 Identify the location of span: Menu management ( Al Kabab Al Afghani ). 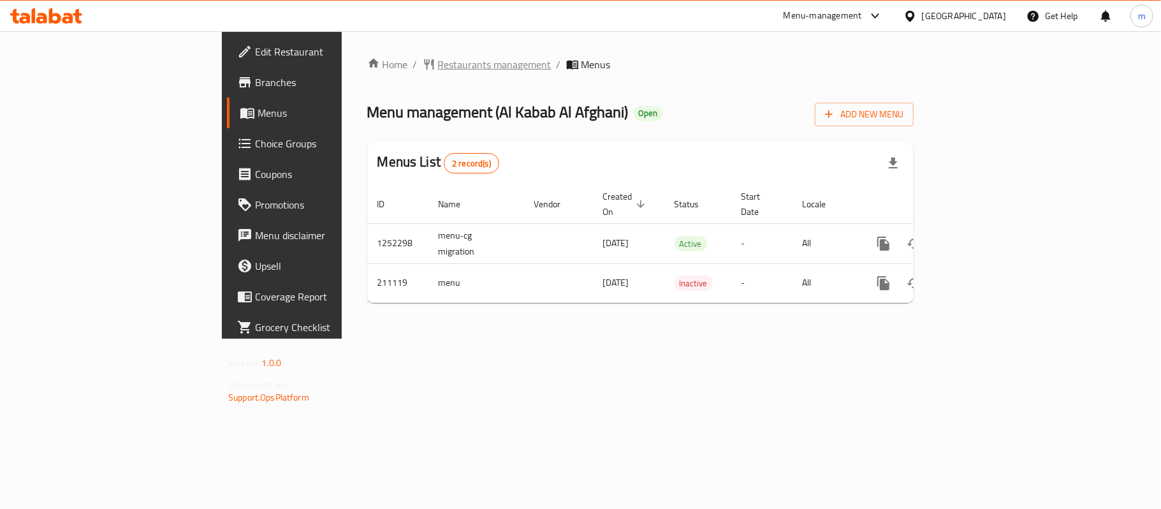
(498, 112).